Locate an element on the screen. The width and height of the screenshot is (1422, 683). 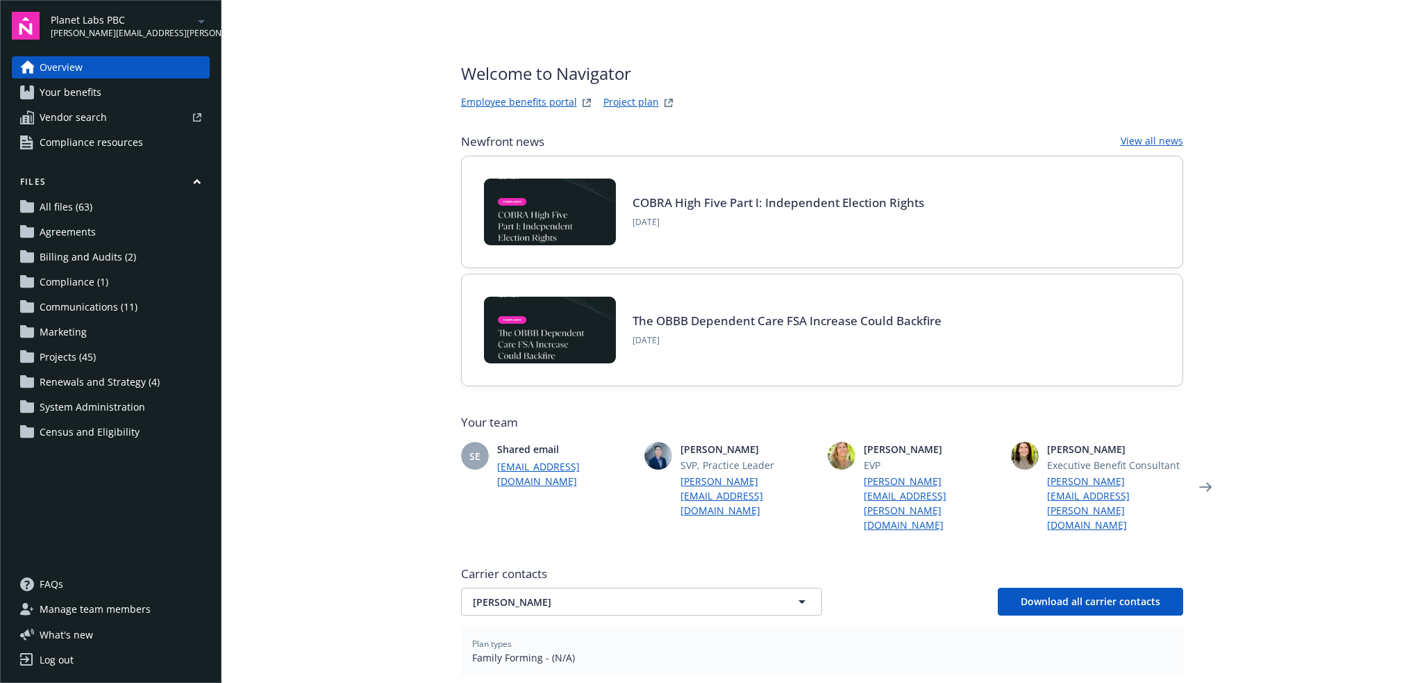
a: arrowDropDown is located at coordinates (201, 21).